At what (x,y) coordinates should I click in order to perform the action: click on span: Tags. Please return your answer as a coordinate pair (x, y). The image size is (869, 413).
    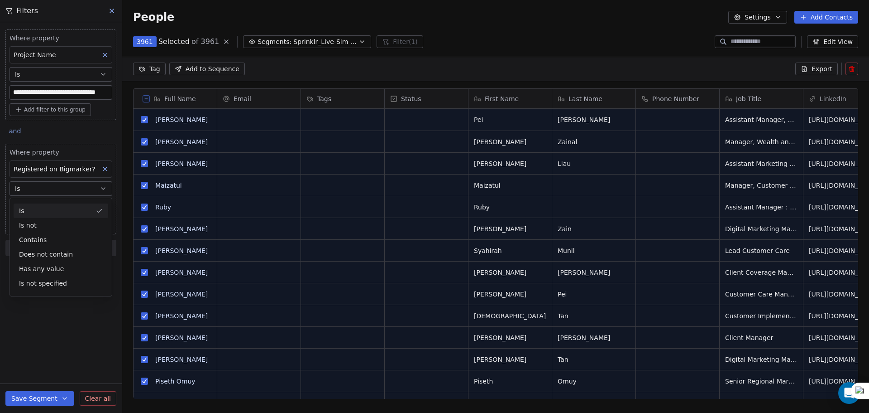
    Looking at the image, I should click on (324, 99).